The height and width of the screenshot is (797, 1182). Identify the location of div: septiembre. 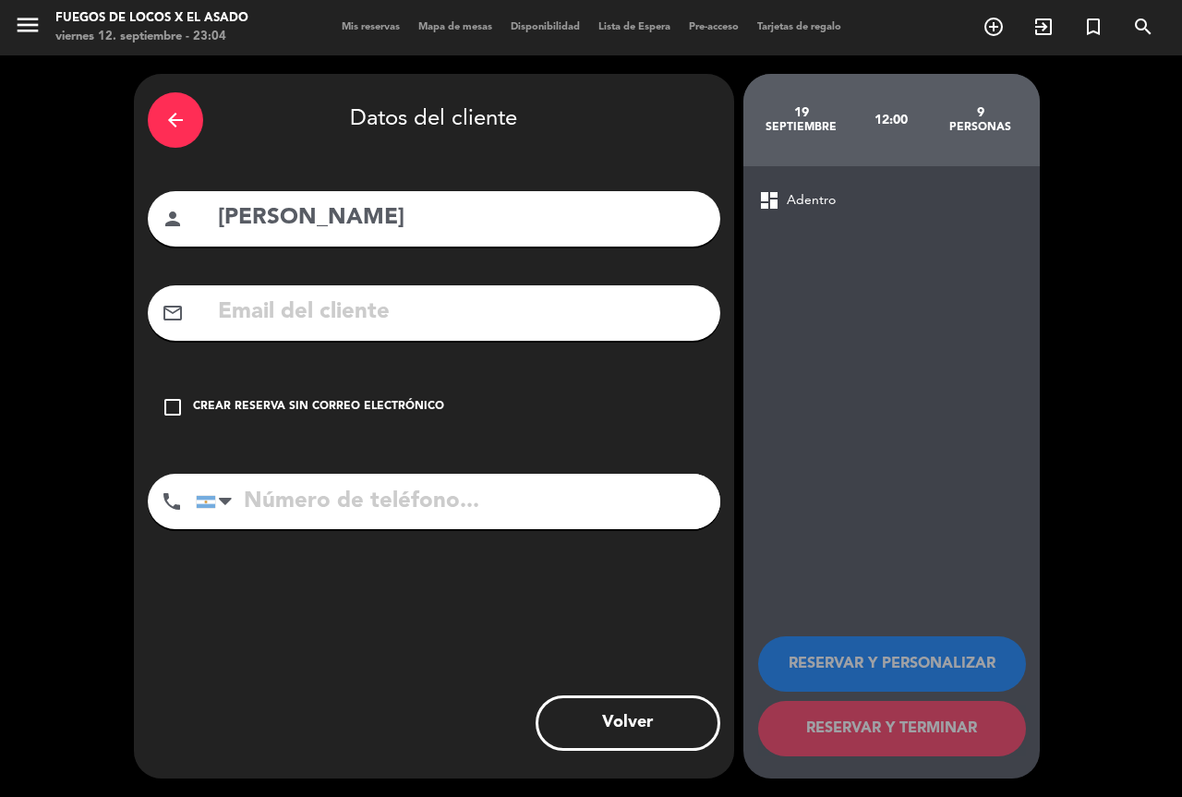
(801, 127).